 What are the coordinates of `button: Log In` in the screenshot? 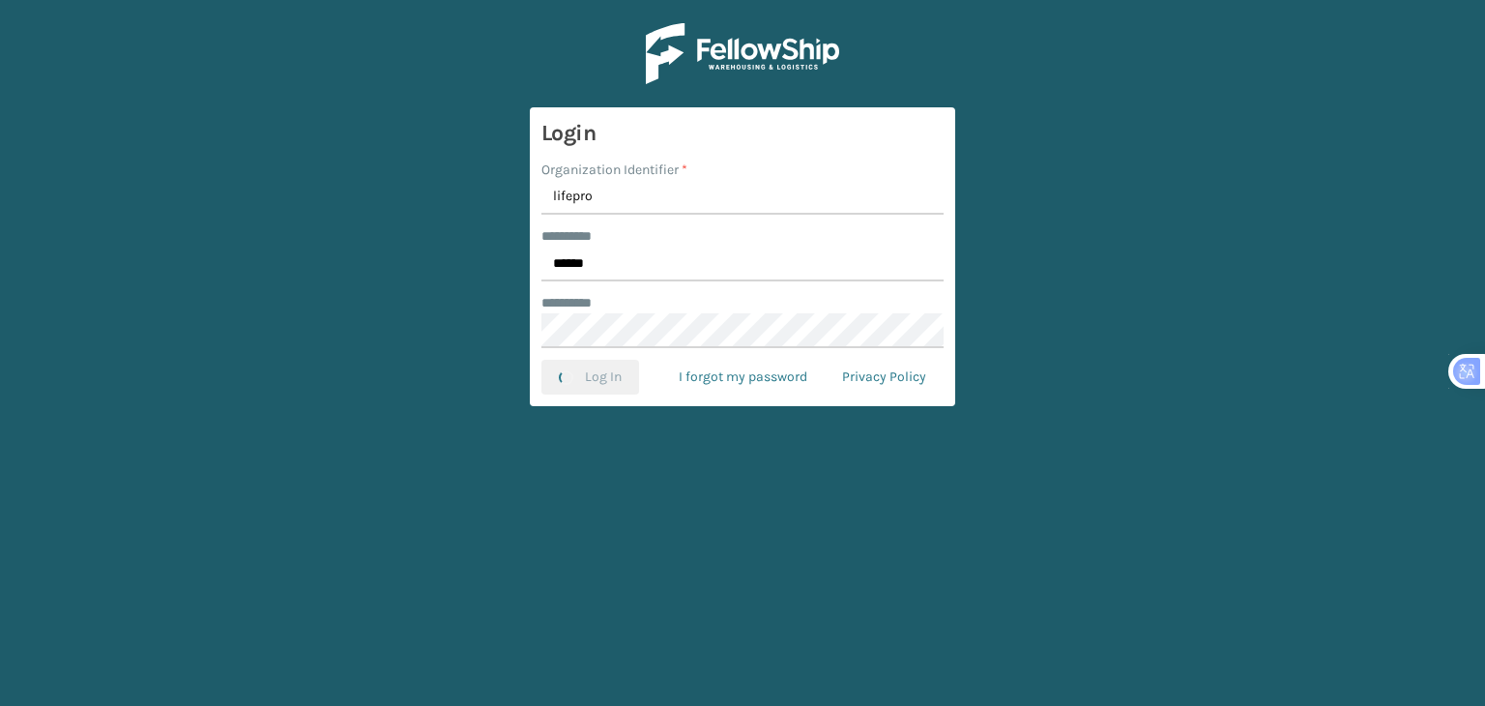 It's located at (590, 377).